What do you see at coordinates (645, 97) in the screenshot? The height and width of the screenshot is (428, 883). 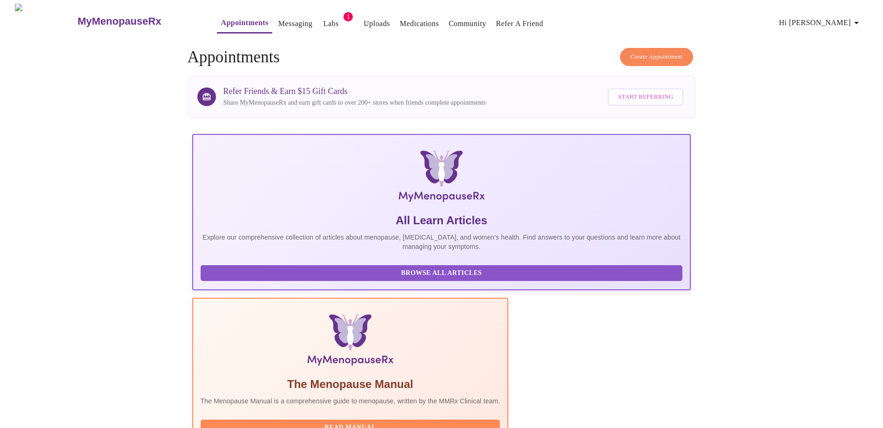 I see `span: Start Referring` at bounding box center [645, 97].